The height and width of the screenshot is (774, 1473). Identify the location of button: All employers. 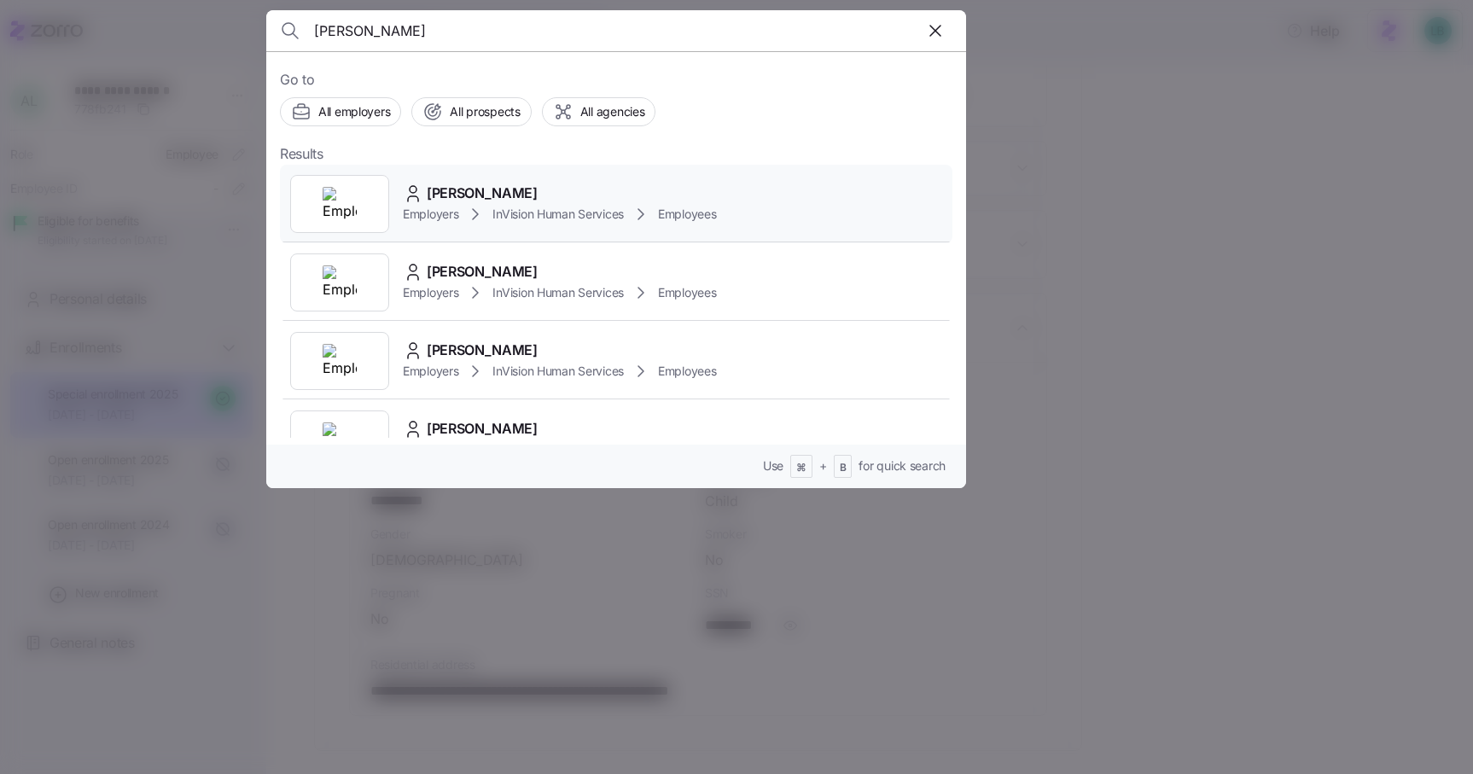
(340, 112).